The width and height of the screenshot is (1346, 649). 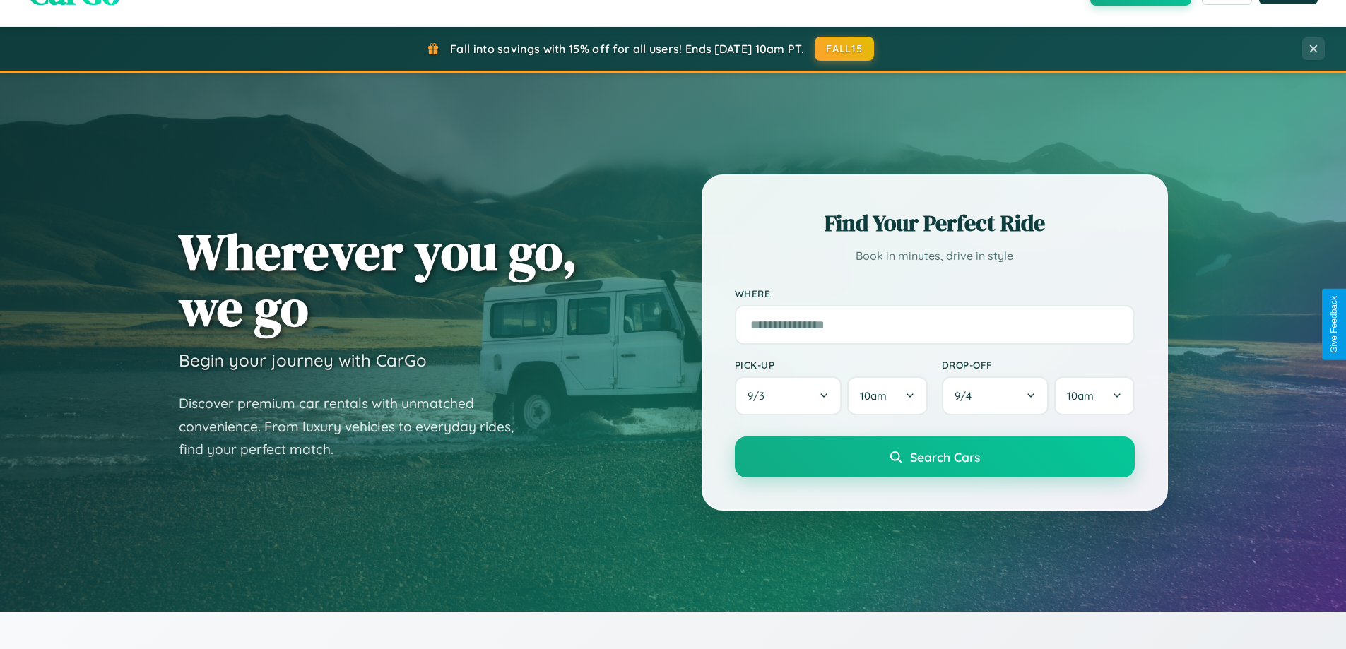 I want to click on label: Drop-off, so click(x=1038, y=365).